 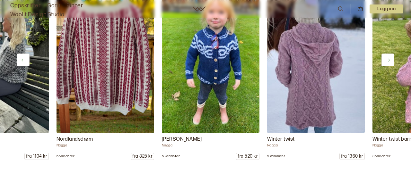 What do you see at coordinates (25, 6) in the screenshot?
I see `a: Oppskrifter` at bounding box center [25, 6].